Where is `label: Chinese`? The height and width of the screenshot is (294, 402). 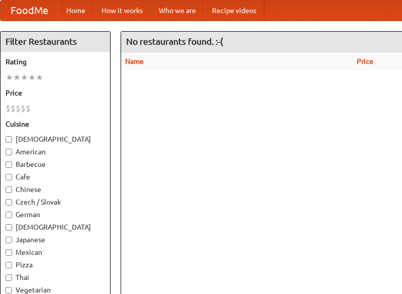
label: Chinese is located at coordinates (55, 189).